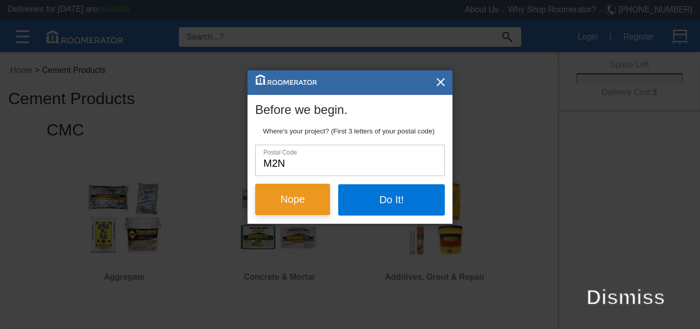 This screenshot has height=329, width=700. I want to click on input: Postal Code, so click(350, 160).